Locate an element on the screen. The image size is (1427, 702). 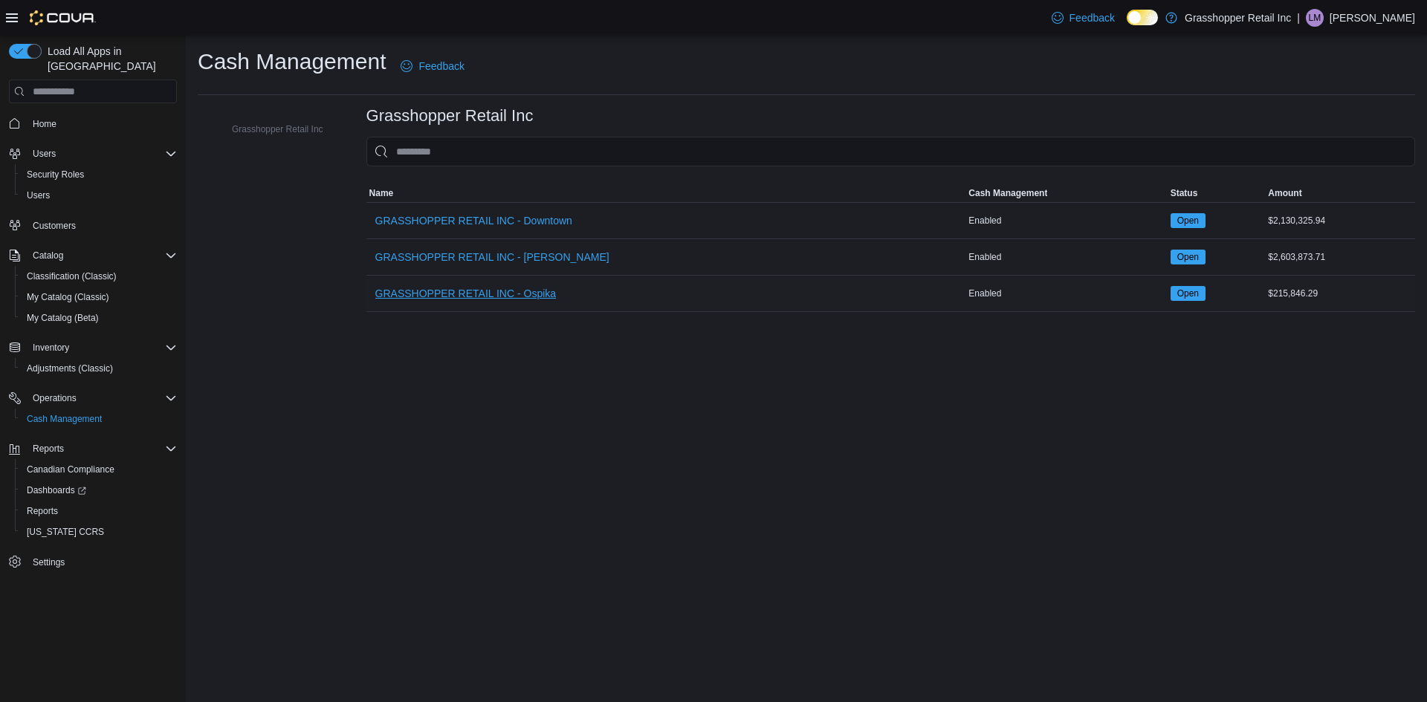
img: Cova is located at coordinates (62, 18).